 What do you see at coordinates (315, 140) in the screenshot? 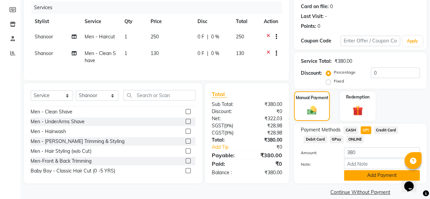
I see `span: Debit Card` at bounding box center [315, 140].